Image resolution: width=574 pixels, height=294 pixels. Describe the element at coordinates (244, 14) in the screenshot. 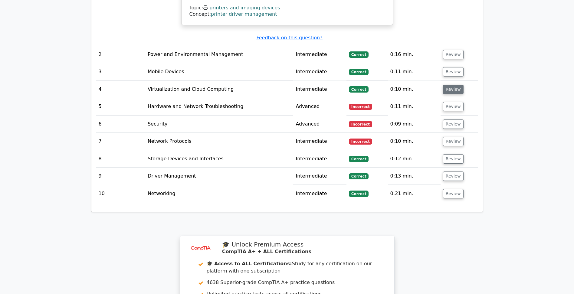

I see `a: printer driver management` at that location.